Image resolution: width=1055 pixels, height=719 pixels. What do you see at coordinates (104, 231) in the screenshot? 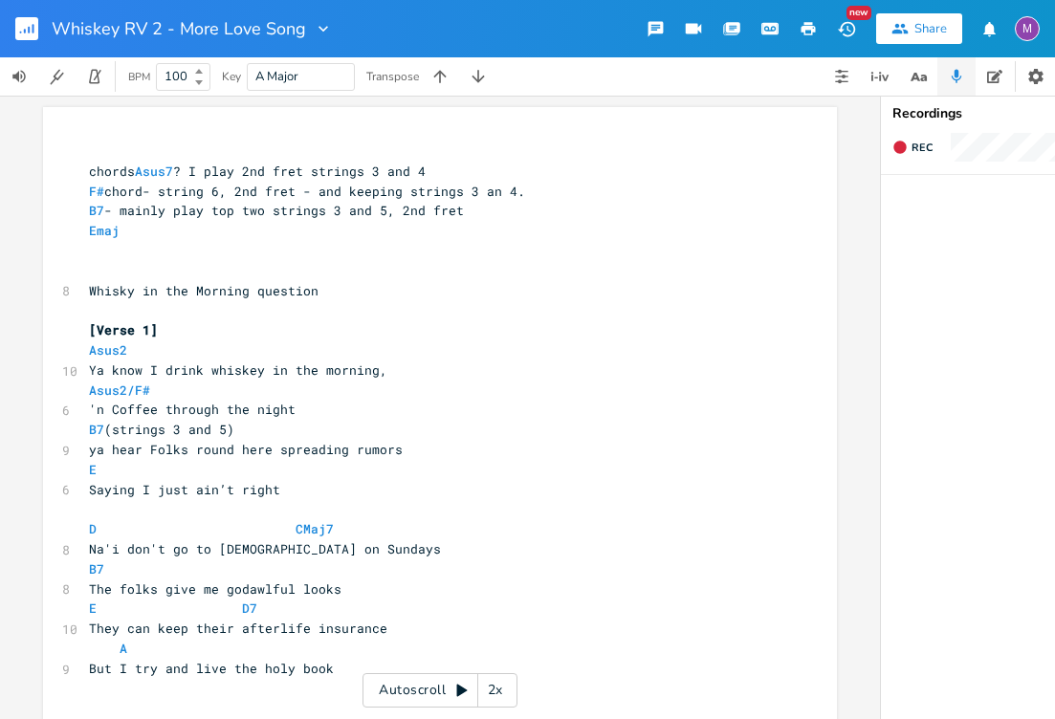
I see `span: Emaj` at bounding box center [104, 231].